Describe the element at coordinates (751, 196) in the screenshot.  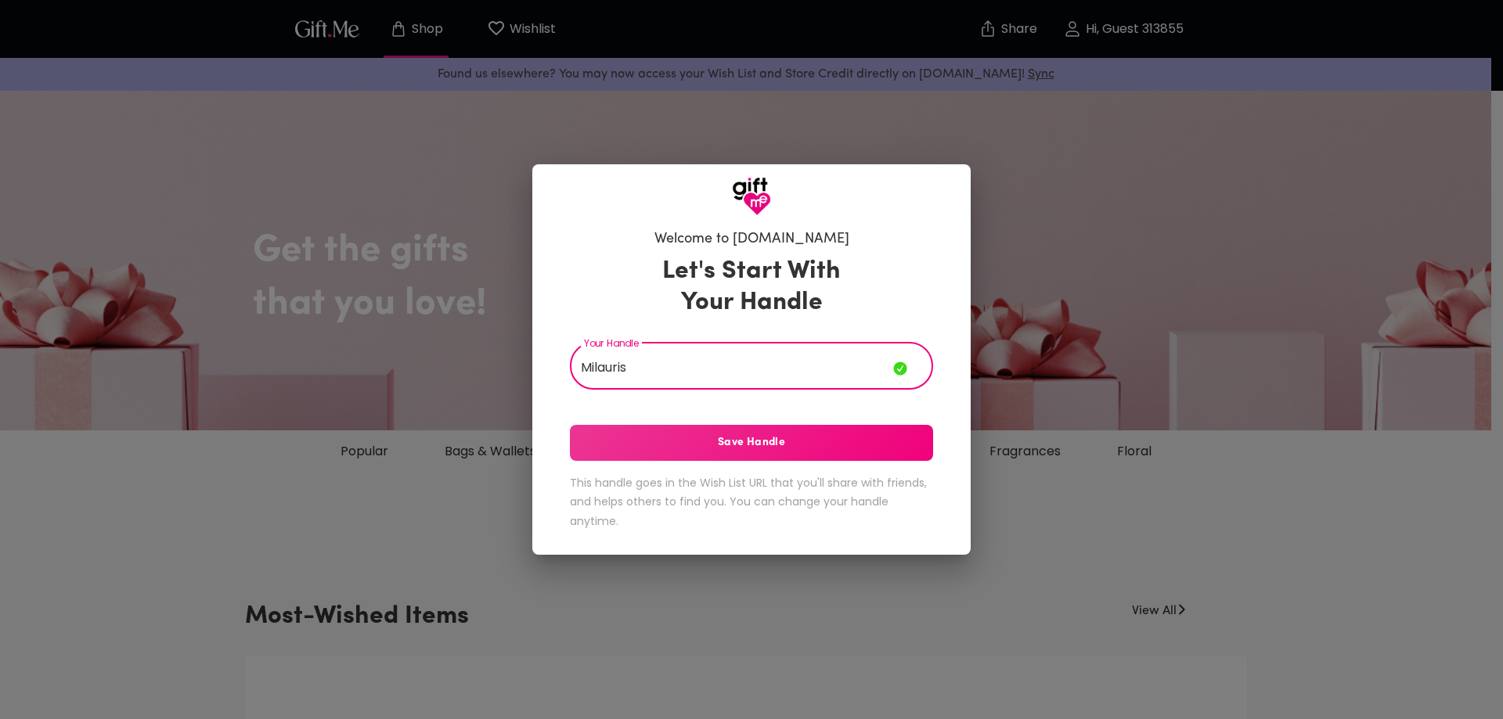
I see `img: GiftMe Logo` at that location.